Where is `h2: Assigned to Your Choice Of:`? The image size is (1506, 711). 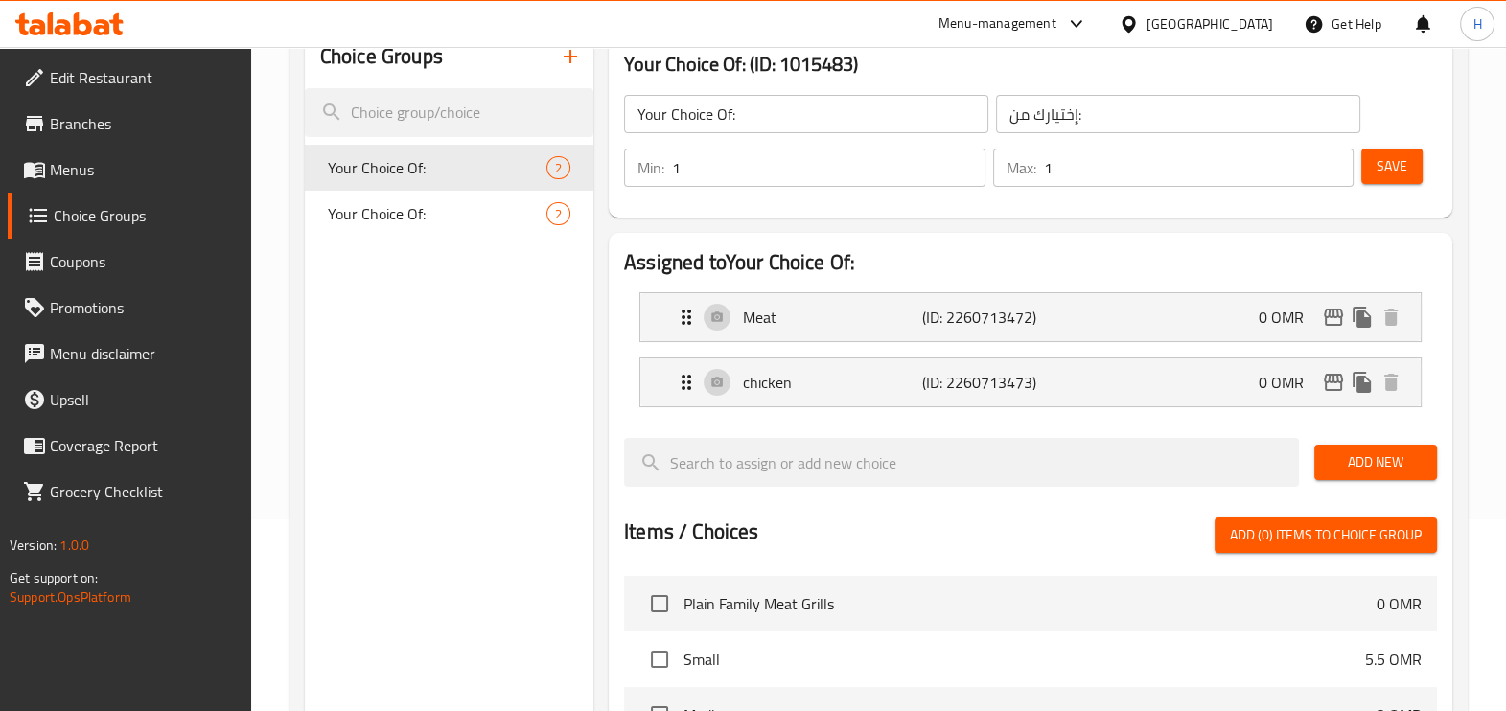
h2: Assigned to Your Choice Of: is located at coordinates (1031, 263).